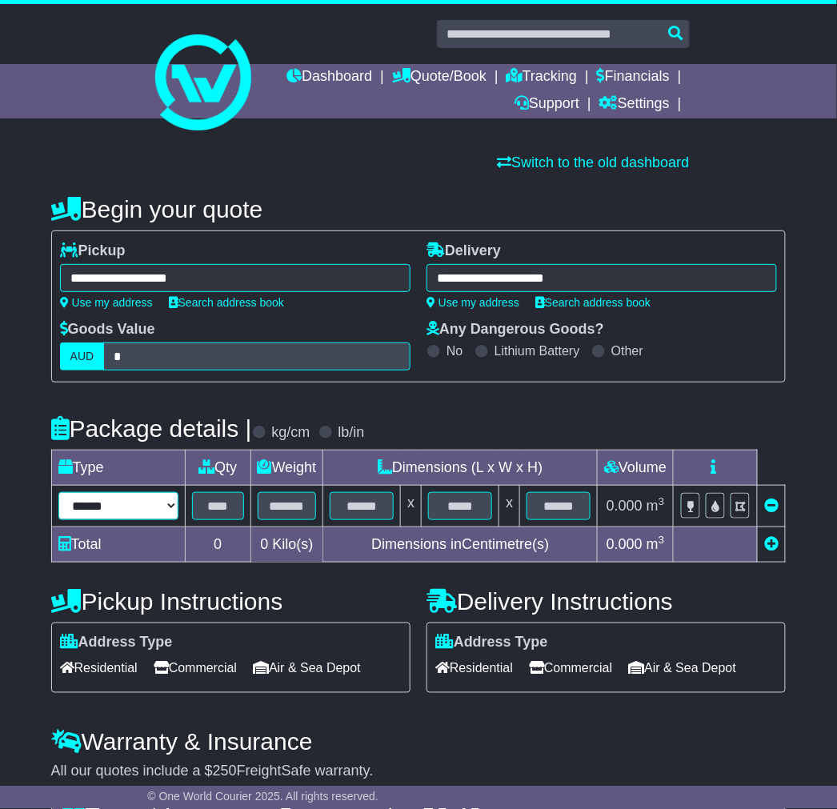 Image resolution: width=837 pixels, height=809 pixels. Describe the element at coordinates (542, 78) in the screenshot. I see `a: Tracking` at that location.